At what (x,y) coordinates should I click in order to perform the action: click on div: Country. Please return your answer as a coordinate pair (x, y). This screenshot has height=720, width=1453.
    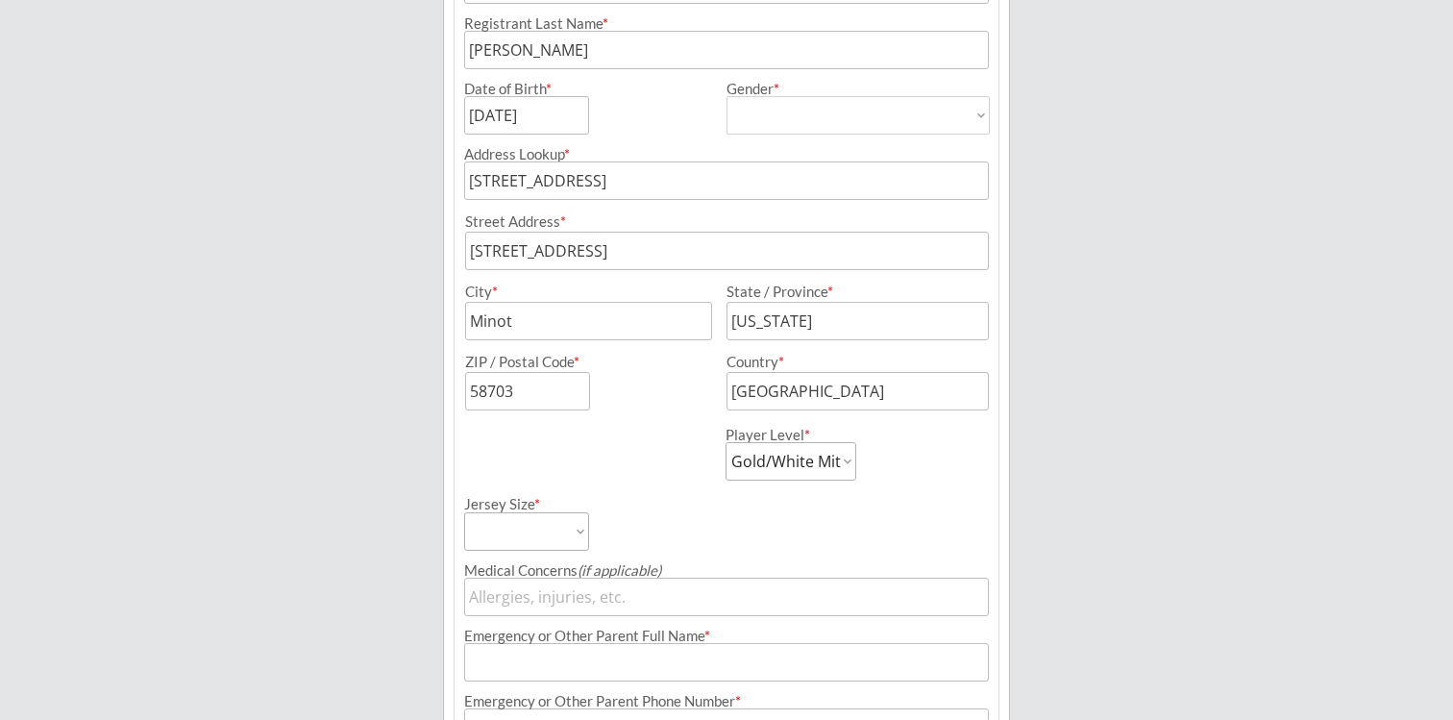
    Looking at the image, I should click on (846, 361).